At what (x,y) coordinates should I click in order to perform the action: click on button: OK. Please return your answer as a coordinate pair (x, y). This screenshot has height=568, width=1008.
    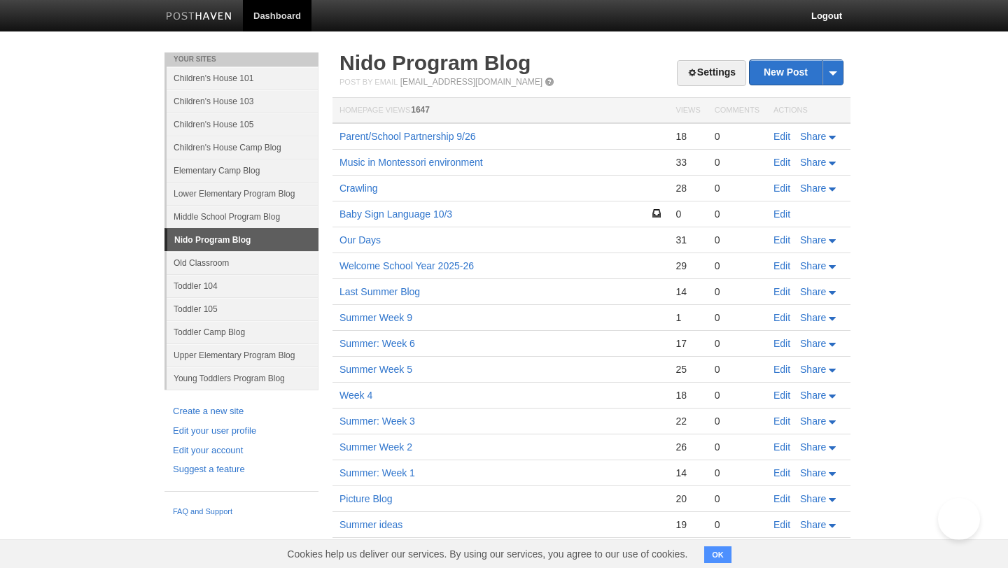
    Looking at the image, I should click on (717, 555).